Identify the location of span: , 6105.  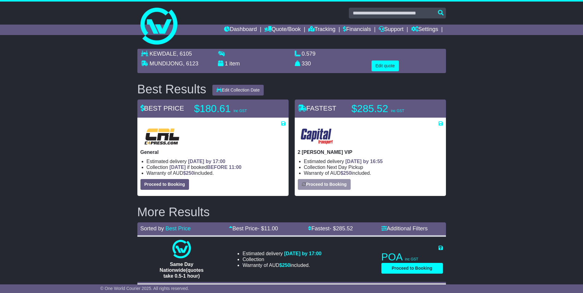
(184, 54).